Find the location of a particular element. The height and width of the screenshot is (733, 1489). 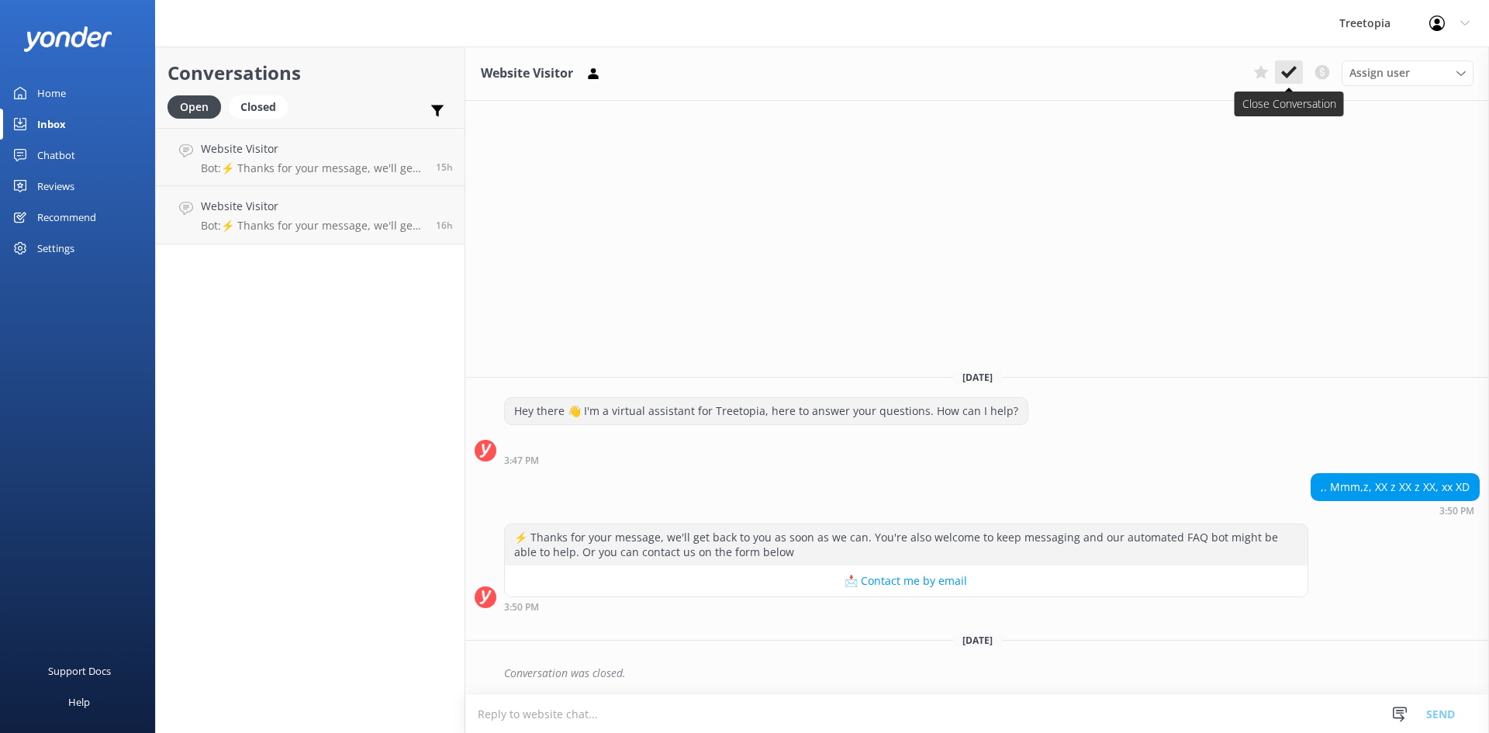

div: Support Docs is located at coordinates (79, 671).